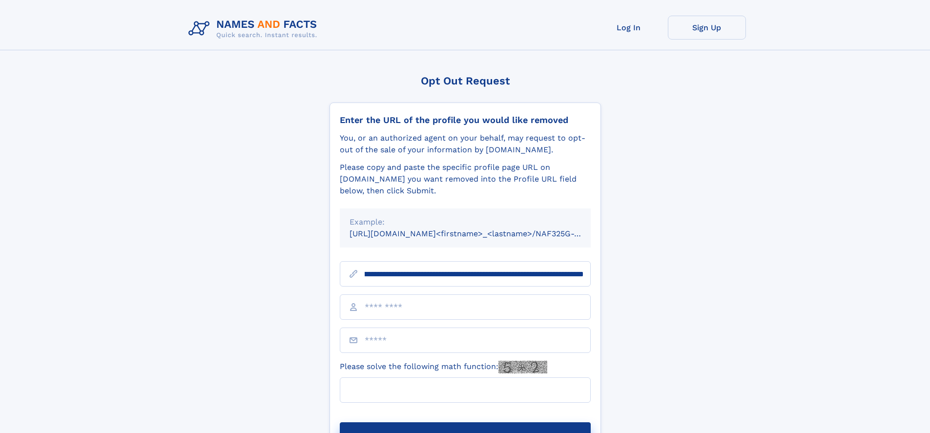 This screenshot has width=930, height=433. What do you see at coordinates (443, 367) in the screenshot?
I see `label: Please solve the following math function:` at bounding box center [443, 367].